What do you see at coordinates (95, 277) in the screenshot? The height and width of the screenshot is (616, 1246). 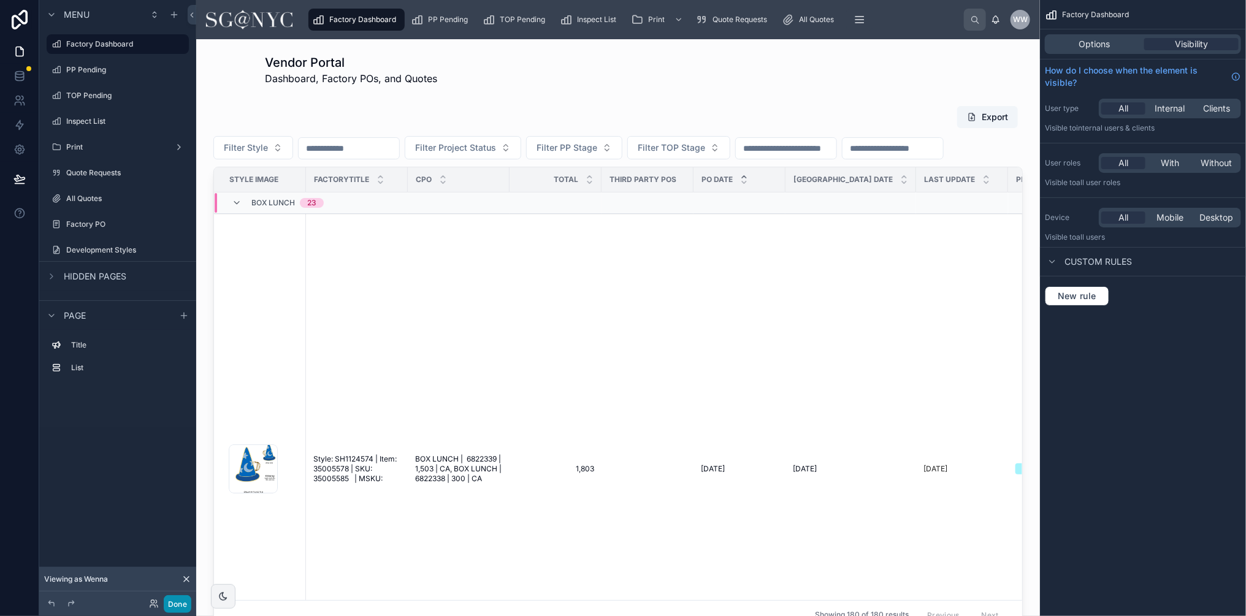 I see `span: Hidden pages` at bounding box center [95, 277].